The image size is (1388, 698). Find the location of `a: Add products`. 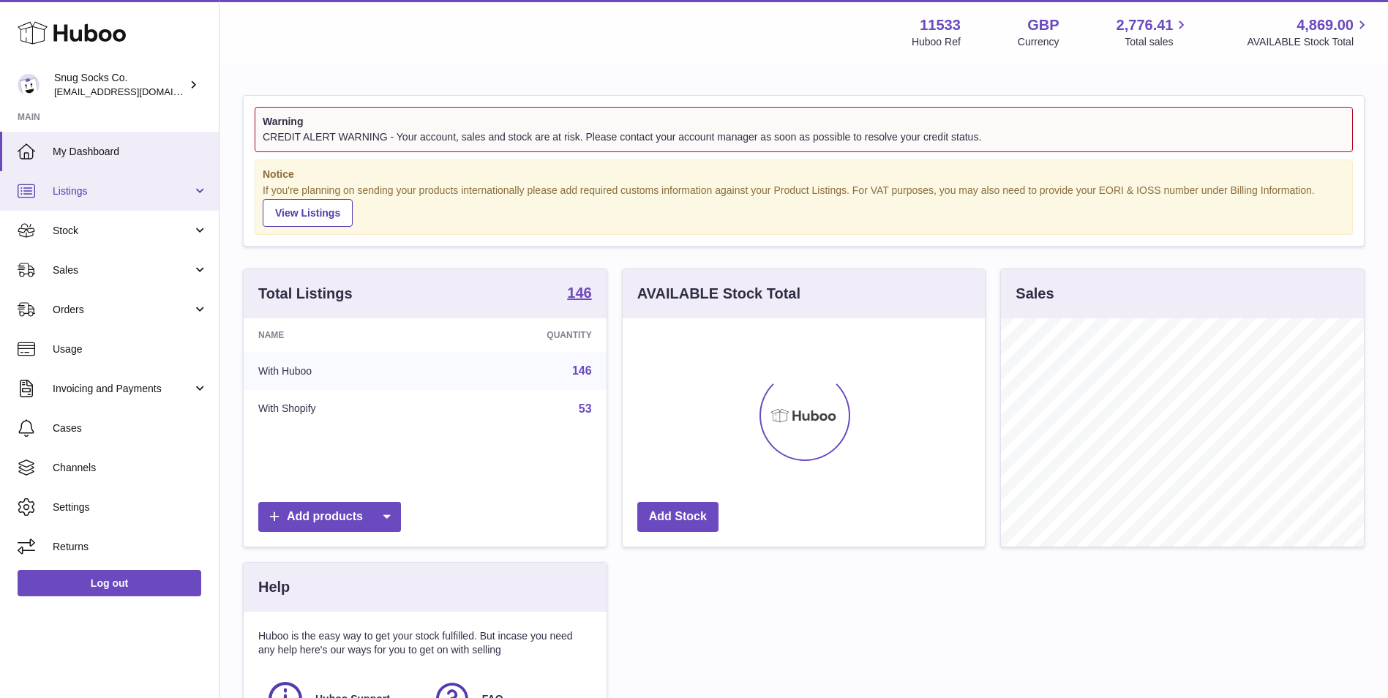

a: Add products is located at coordinates (329, 517).